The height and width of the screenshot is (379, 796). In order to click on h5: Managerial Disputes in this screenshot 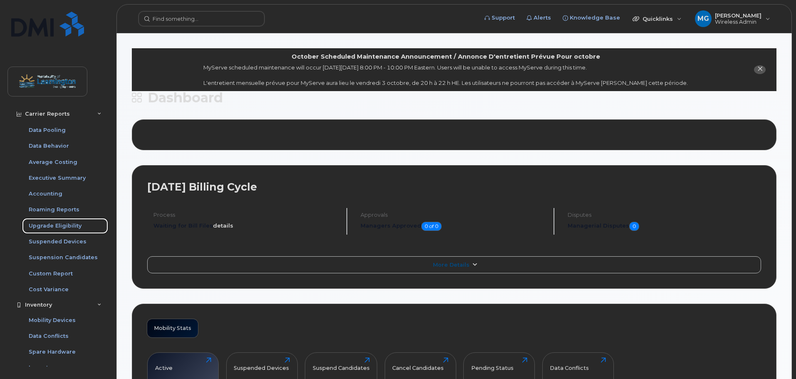, I will do `click(664, 226)`.